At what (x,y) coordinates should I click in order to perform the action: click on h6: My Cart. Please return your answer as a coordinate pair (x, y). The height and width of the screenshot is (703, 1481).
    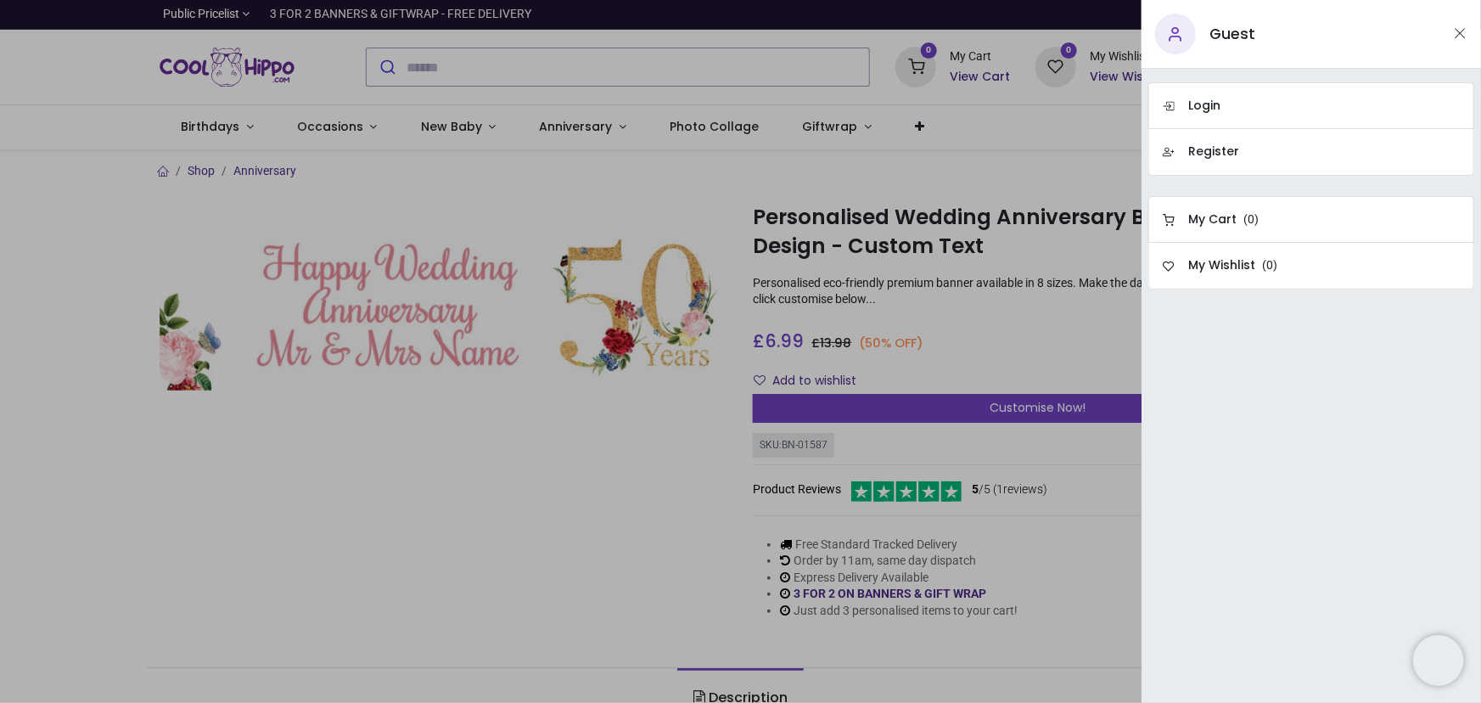
    Looking at the image, I should click on (1212, 220).